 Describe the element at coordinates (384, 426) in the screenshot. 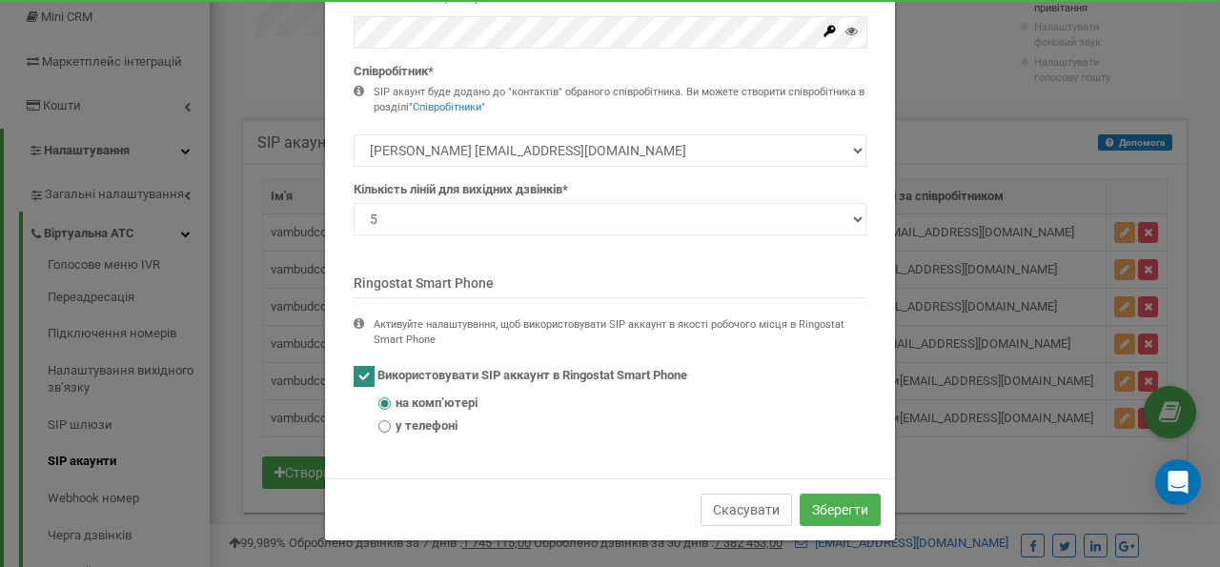

I see `input: у телефоні` at that location.